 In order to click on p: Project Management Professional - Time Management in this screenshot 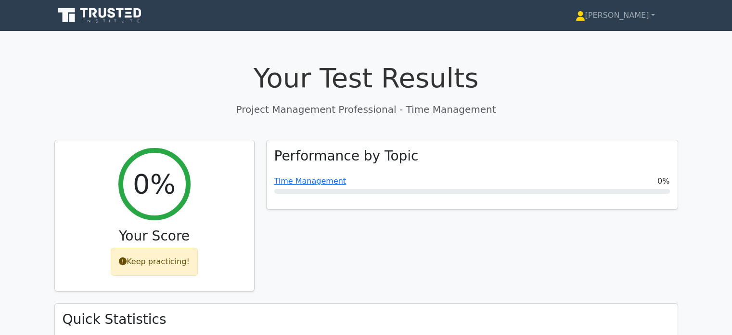, I will do `click(366, 109)`.